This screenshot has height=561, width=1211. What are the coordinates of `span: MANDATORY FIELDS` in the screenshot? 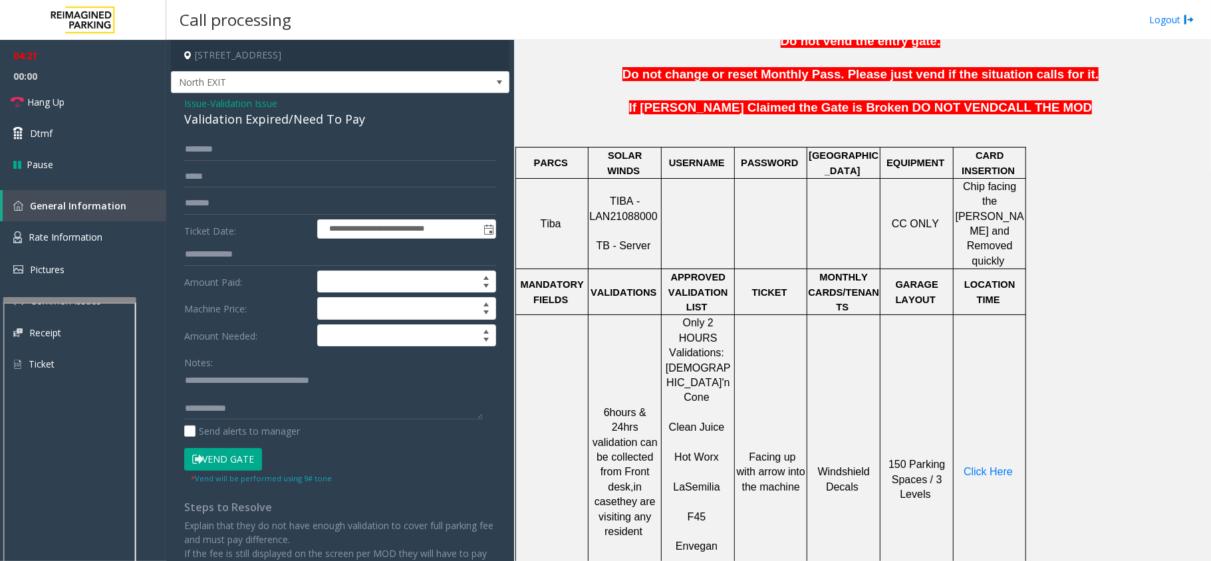 It's located at (552, 292).